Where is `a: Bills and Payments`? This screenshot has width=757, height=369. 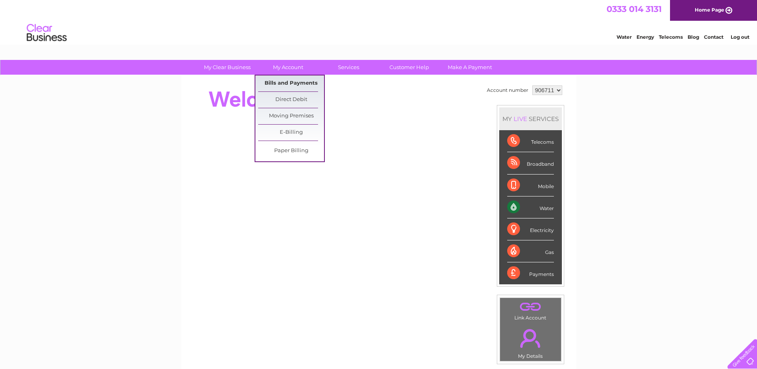 a: Bills and Payments is located at coordinates (291, 83).